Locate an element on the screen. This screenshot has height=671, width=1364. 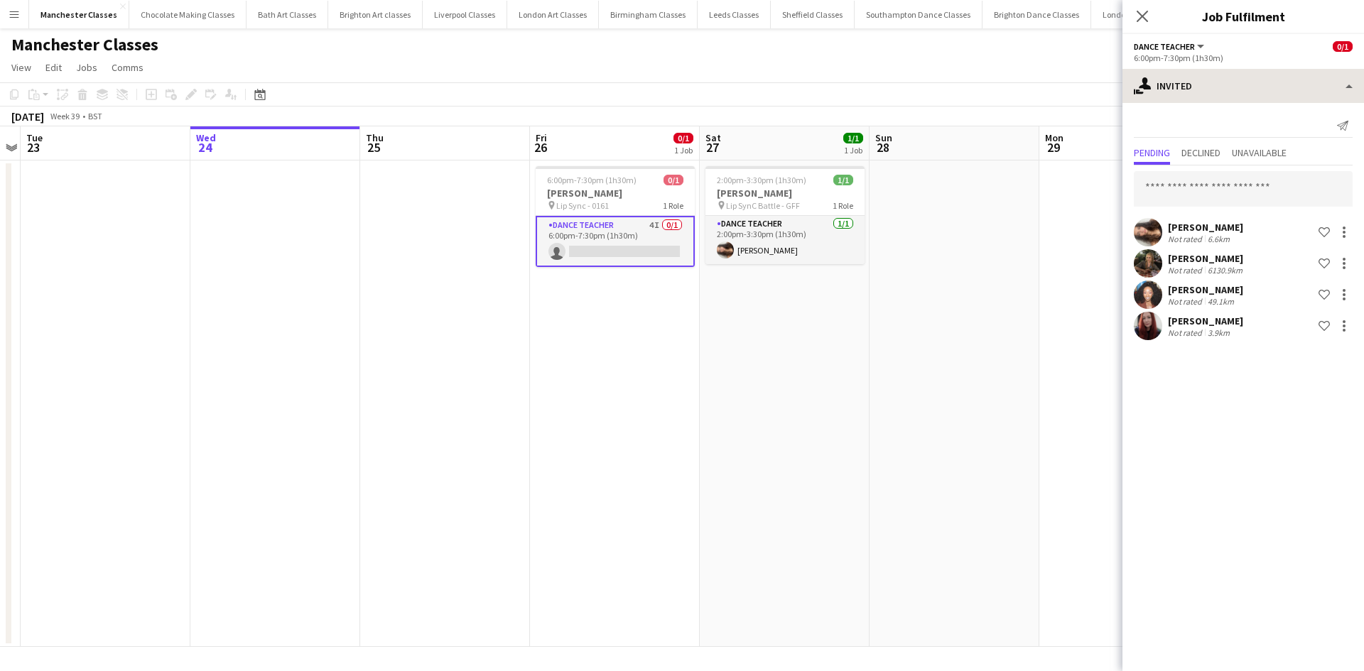
span: Week 39 is located at coordinates (65, 116).